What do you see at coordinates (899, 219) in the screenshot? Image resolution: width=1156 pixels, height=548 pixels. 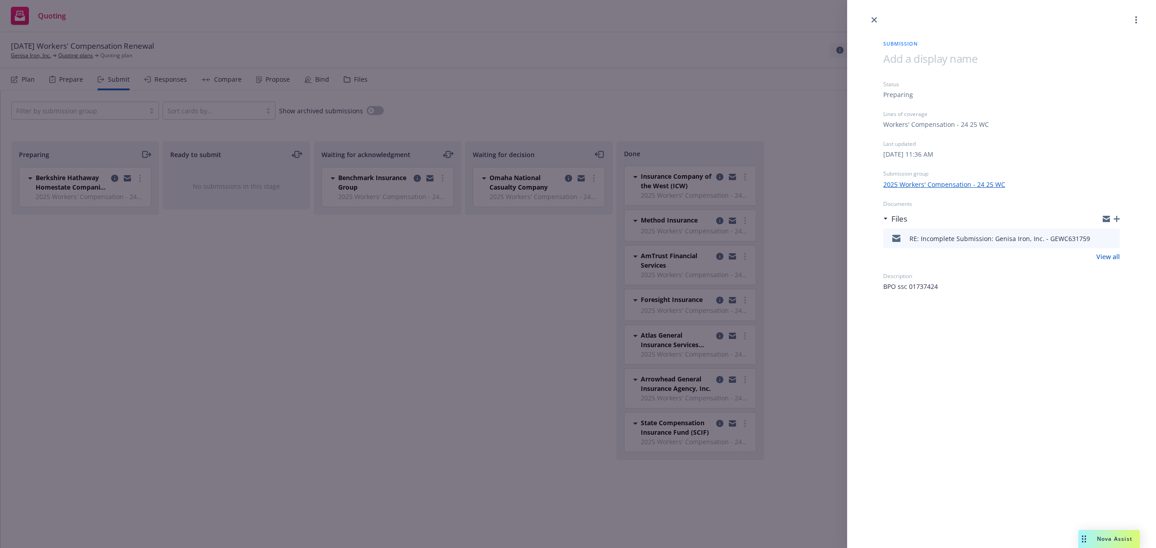 I see `h3: Files` at bounding box center [899, 219].